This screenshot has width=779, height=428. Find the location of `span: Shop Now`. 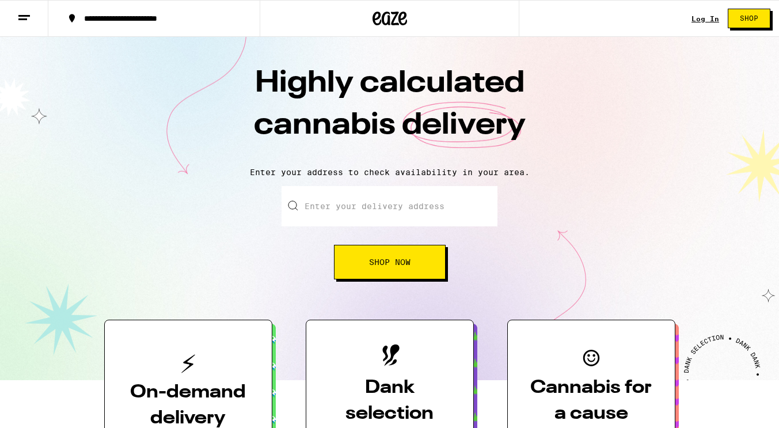

span: Shop Now is located at coordinates (390, 262).